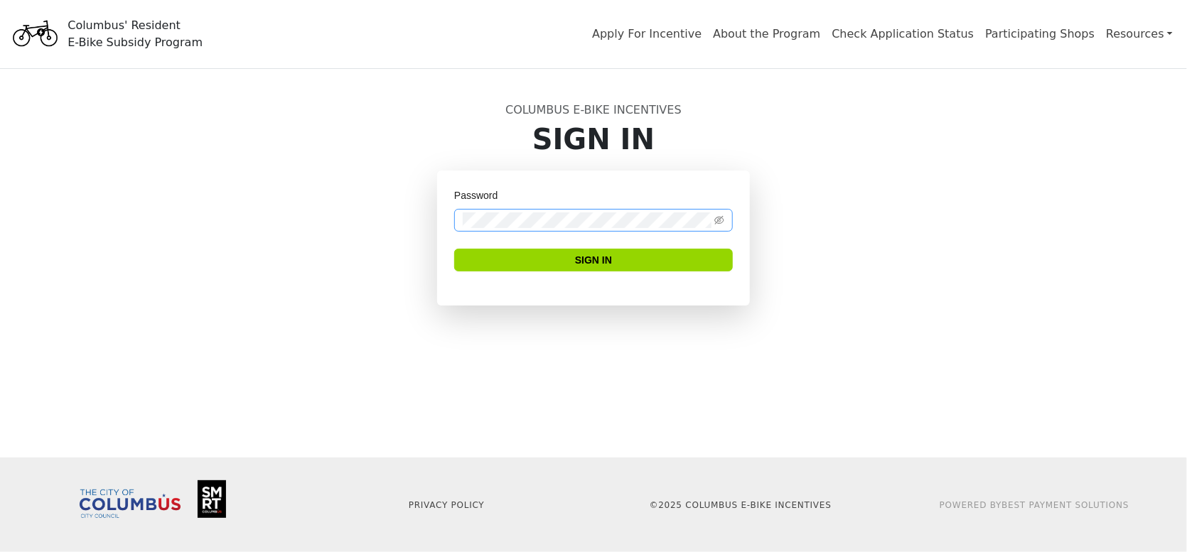  I want to click on img: Smart Columbus, so click(212, 499).